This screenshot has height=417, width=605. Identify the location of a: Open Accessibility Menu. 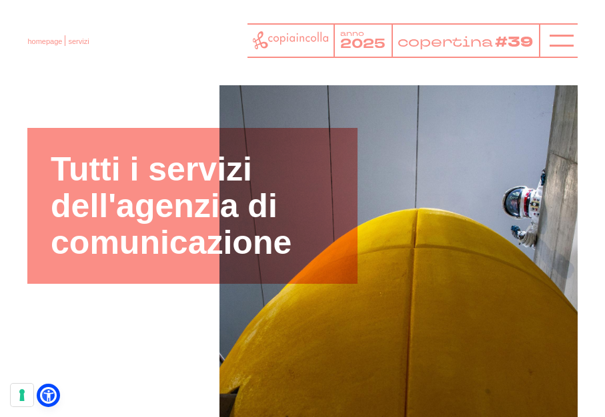
(48, 395).